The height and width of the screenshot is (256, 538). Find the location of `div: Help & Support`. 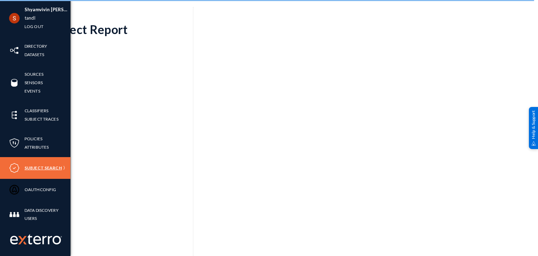

div: Help & Support is located at coordinates (534, 128).